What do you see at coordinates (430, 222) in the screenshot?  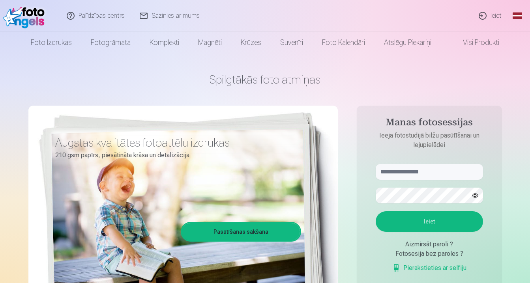 I see `button: Ieiet` at bounding box center [430, 222].